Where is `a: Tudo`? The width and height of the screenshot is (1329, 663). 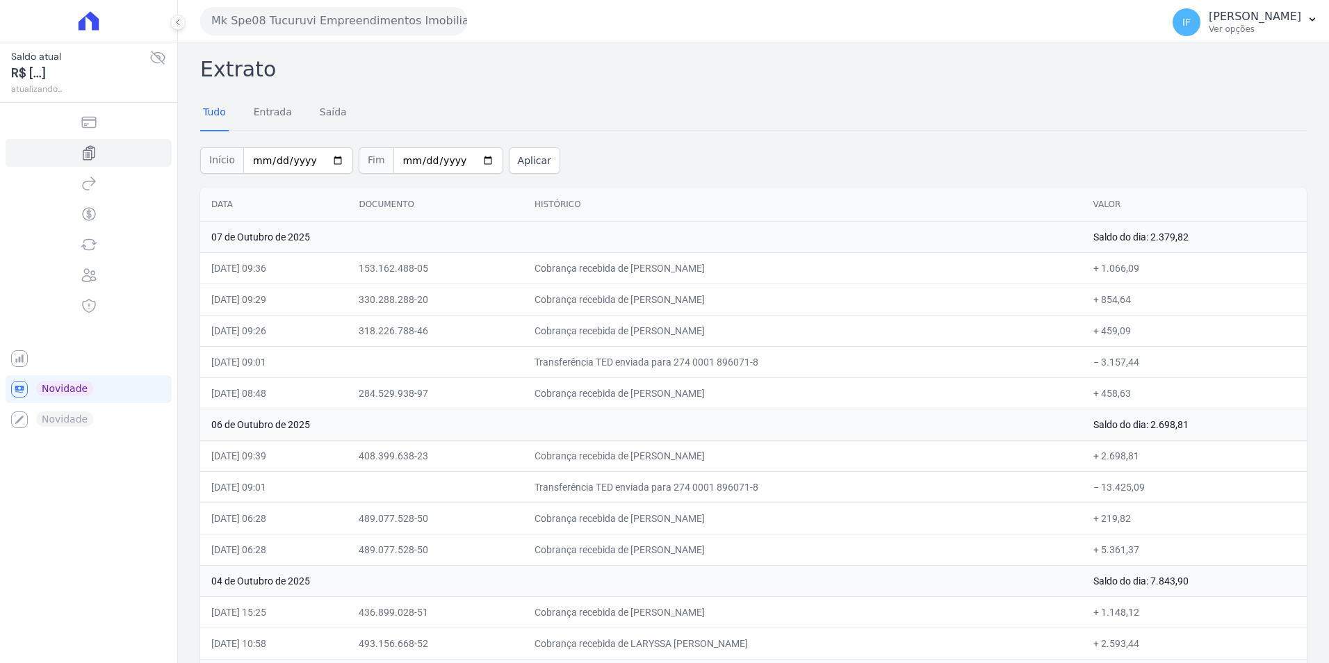 a: Tudo is located at coordinates (214, 113).